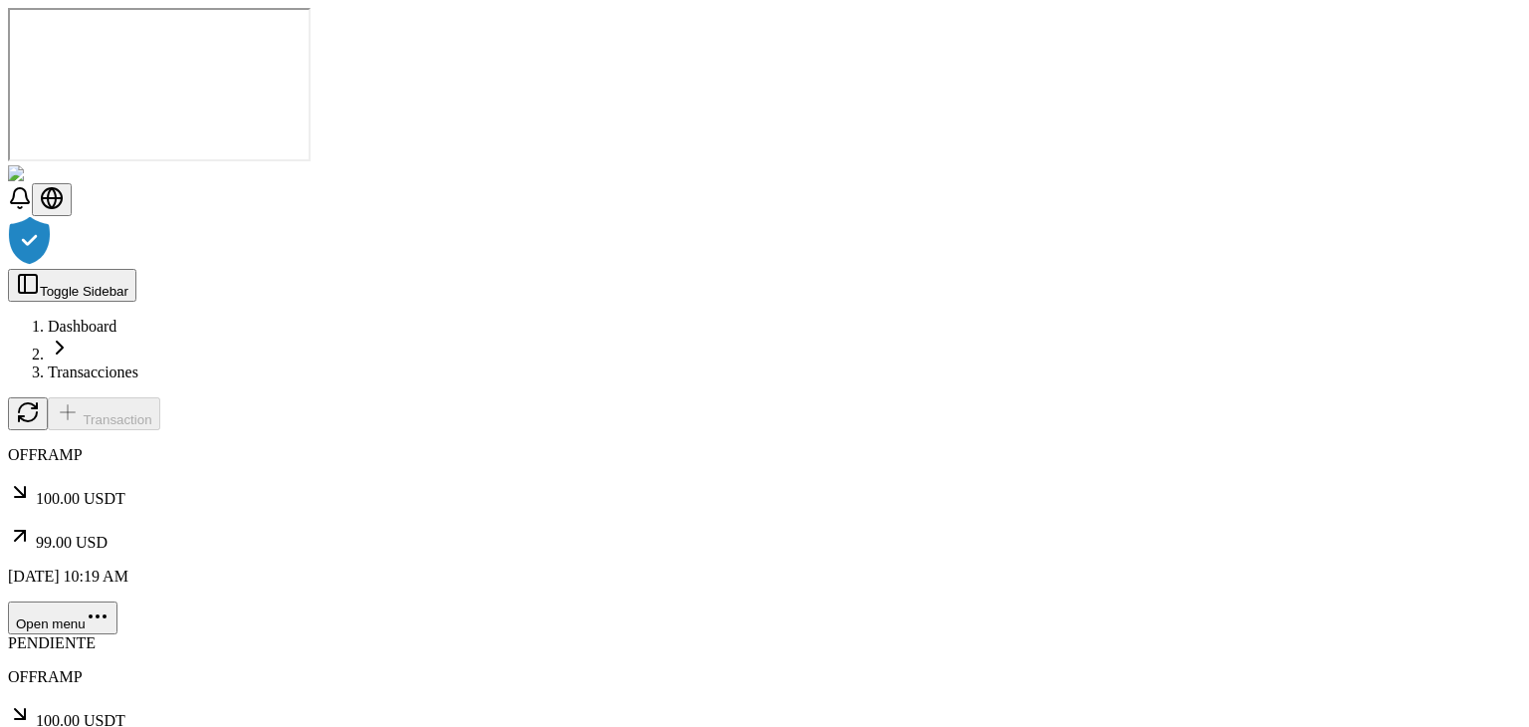 This screenshot has width=1529, height=727. What do you see at coordinates (116, 419) in the screenshot?
I see `span: Transaction` at bounding box center [116, 419].